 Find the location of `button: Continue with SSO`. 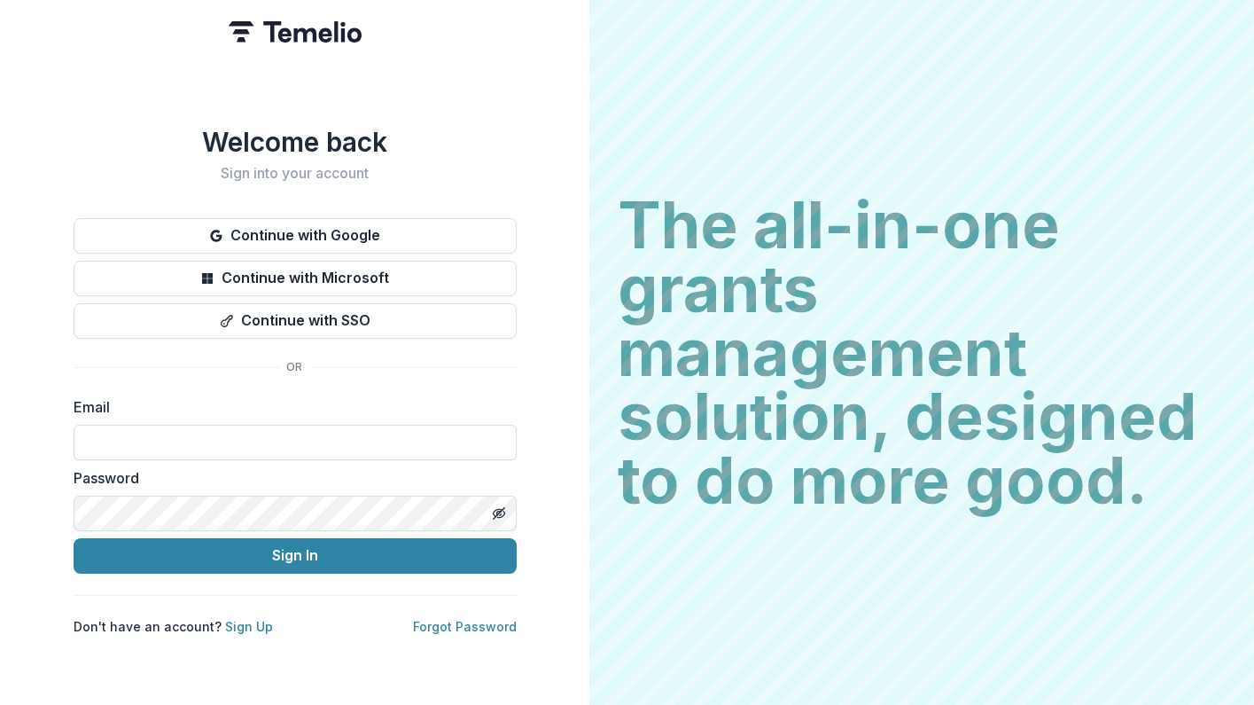

button: Continue with SSO is located at coordinates (295, 321).